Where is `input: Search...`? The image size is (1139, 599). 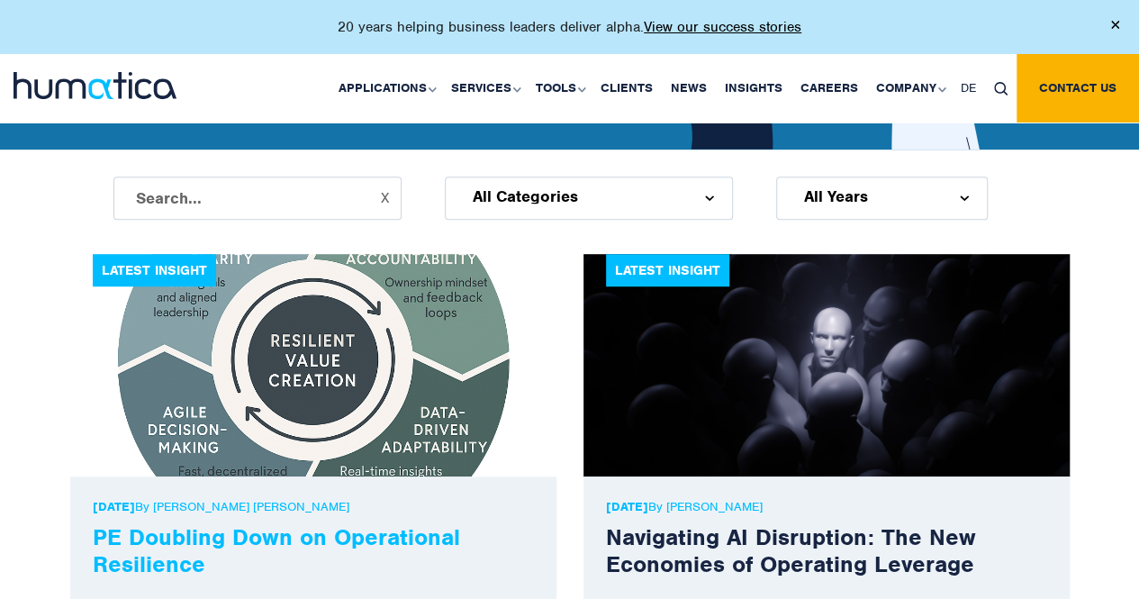 input: Search... is located at coordinates (258, 198).